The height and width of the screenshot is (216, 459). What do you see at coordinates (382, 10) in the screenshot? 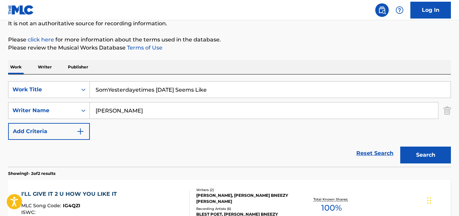
I see `a: Public Search` at bounding box center [382, 10].